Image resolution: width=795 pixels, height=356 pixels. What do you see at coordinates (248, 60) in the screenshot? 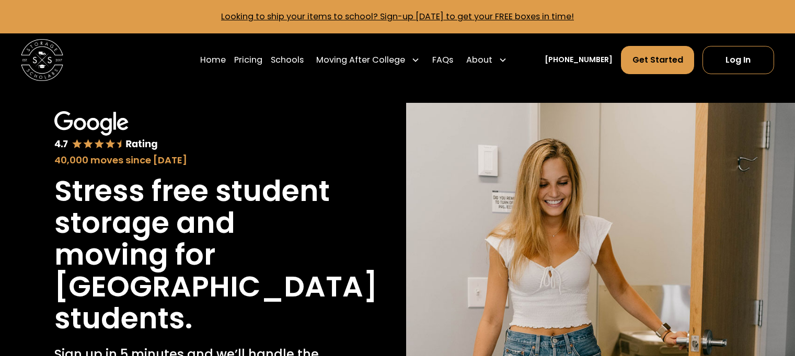
I see `a: Pricing` at bounding box center [248, 60].